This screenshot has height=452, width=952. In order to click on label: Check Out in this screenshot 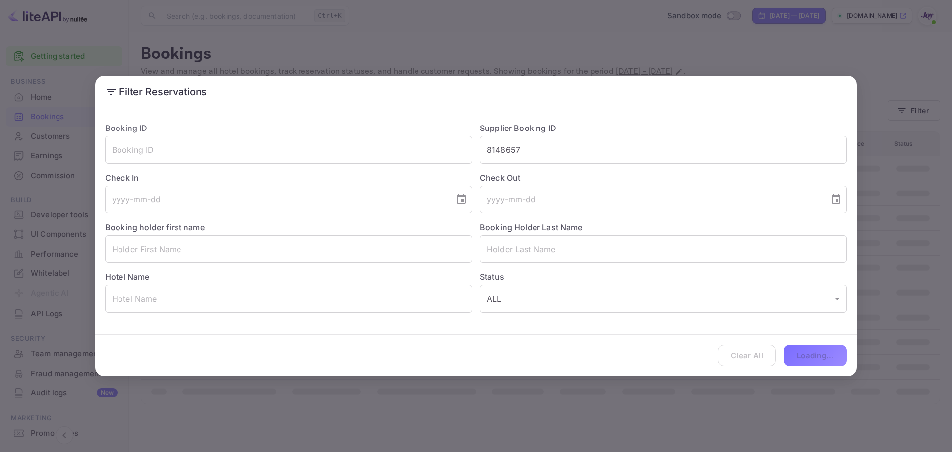, I will do `click(663, 177)`.